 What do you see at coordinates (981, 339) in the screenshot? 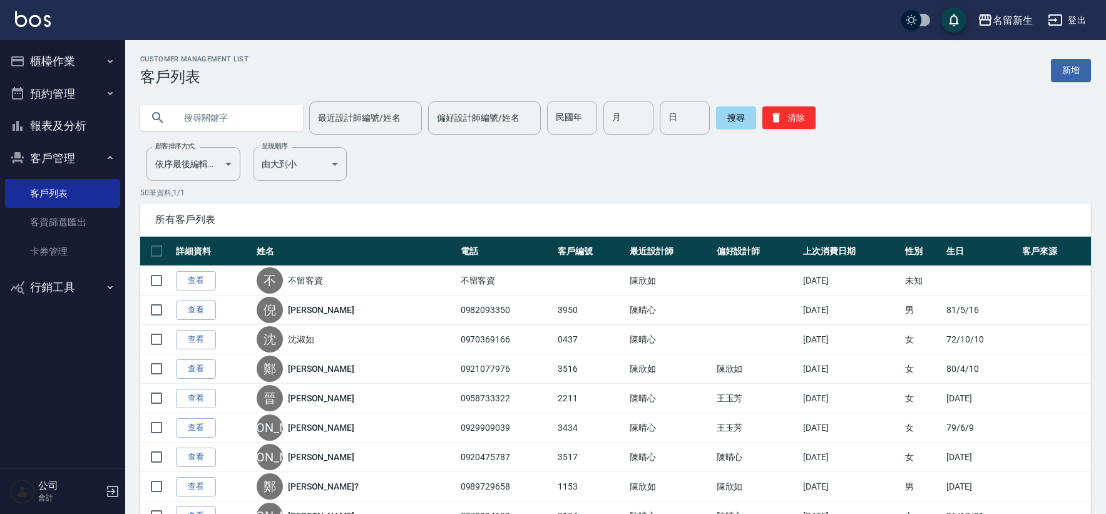
I see `td: 72/10/10` at bounding box center [981, 339].